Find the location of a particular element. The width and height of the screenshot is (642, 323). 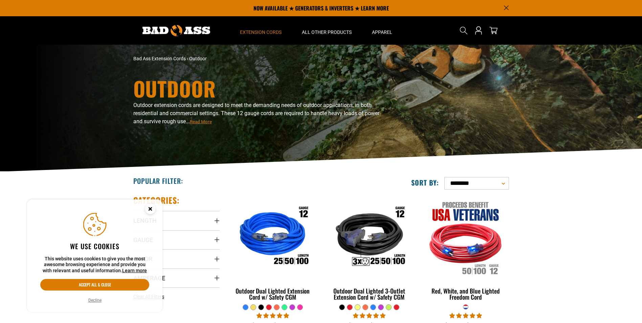

summary: Apparel is located at coordinates (382, 30).